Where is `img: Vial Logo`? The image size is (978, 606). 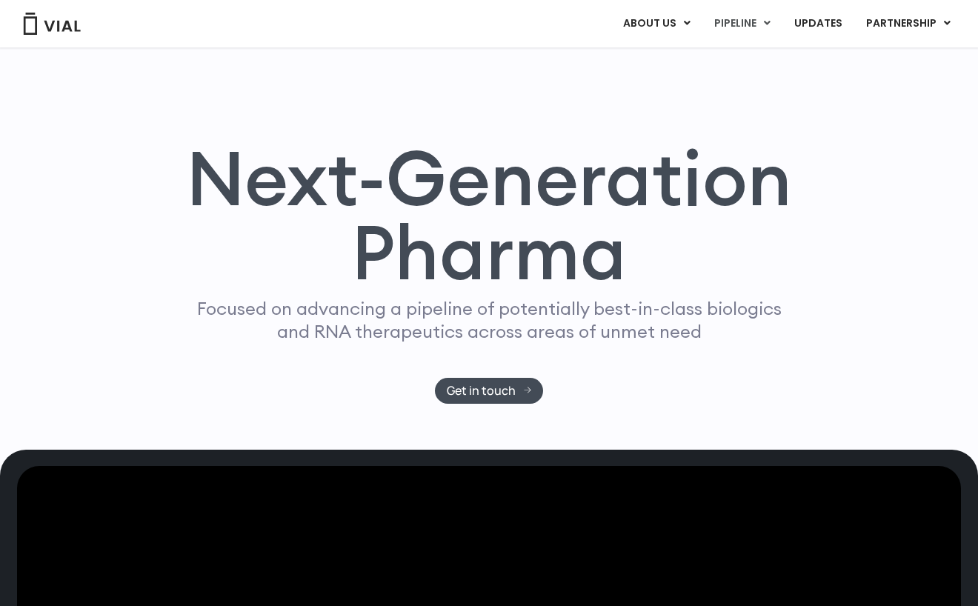 img: Vial Logo is located at coordinates (52, 24).